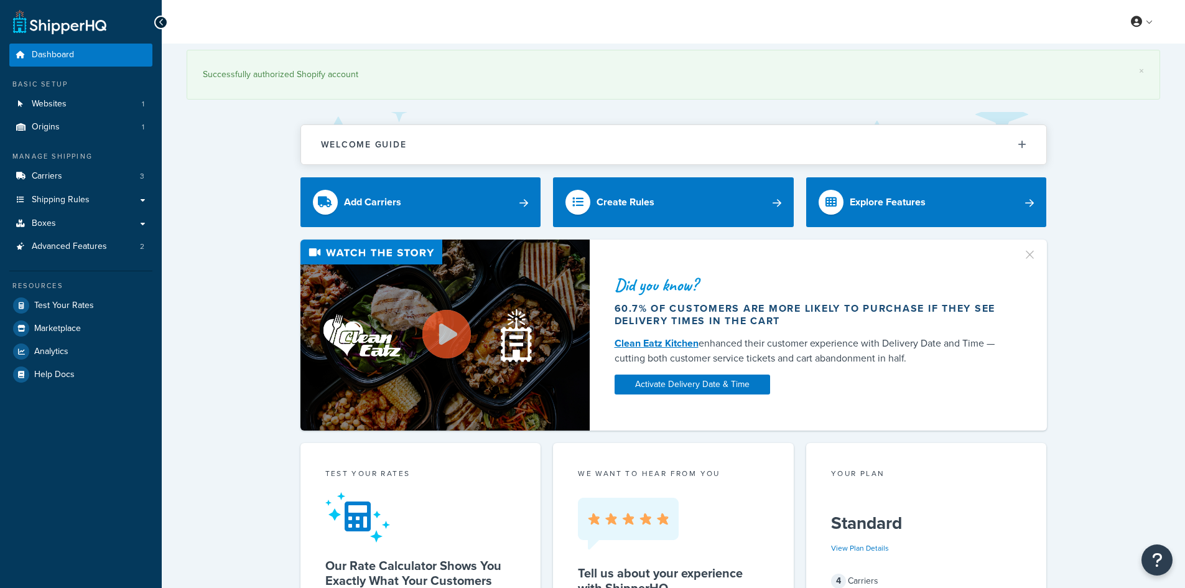  I want to click on span: Analytics, so click(51, 352).